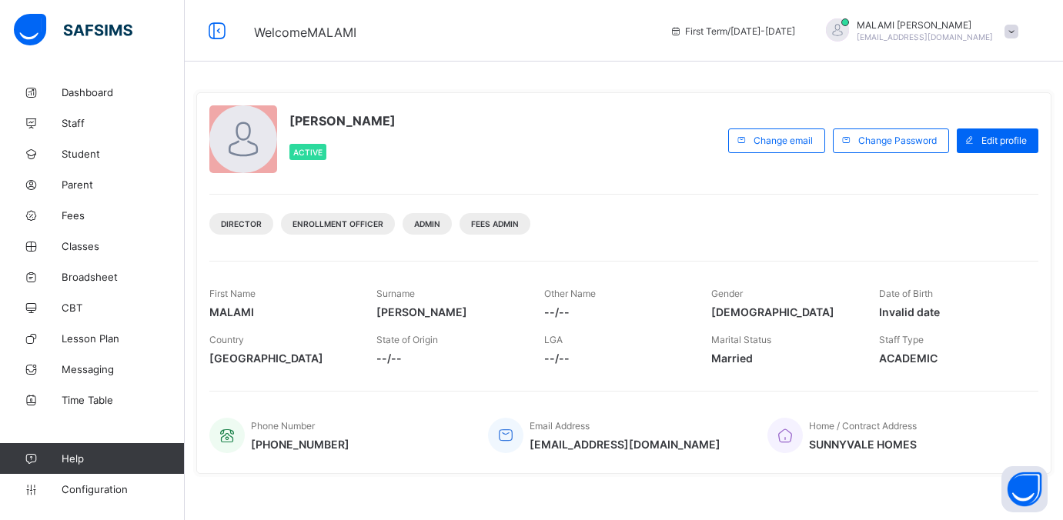 Image resolution: width=1063 pixels, height=520 pixels. Describe the element at coordinates (123, 215) in the screenshot. I see `span: Fees` at that location.